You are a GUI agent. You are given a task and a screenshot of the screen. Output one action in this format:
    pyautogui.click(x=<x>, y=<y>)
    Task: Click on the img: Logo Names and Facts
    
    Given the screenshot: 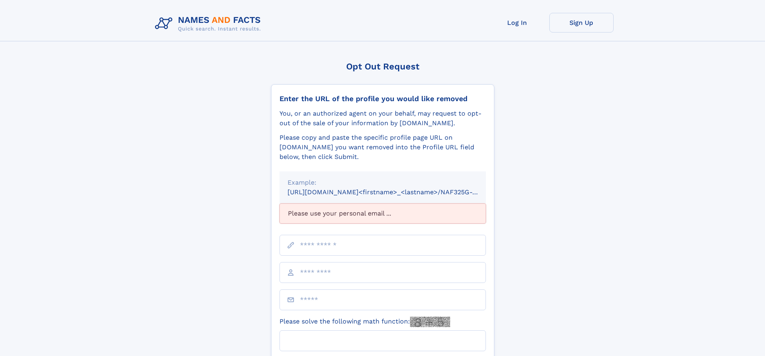 What is the action you would take?
    pyautogui.click(x=210, y=24)
    